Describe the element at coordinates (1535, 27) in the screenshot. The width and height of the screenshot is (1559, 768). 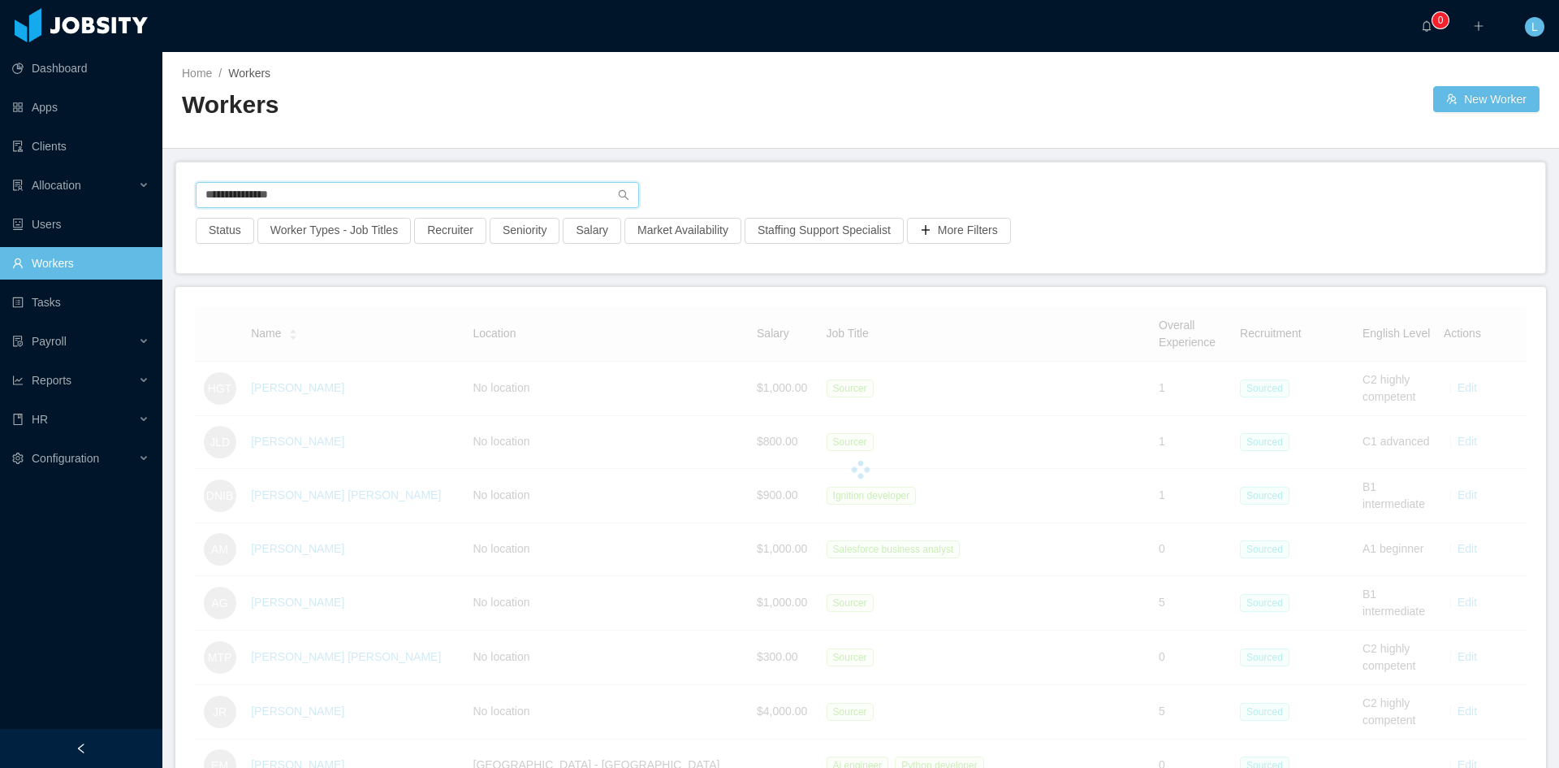
I see `span: L` at that location.